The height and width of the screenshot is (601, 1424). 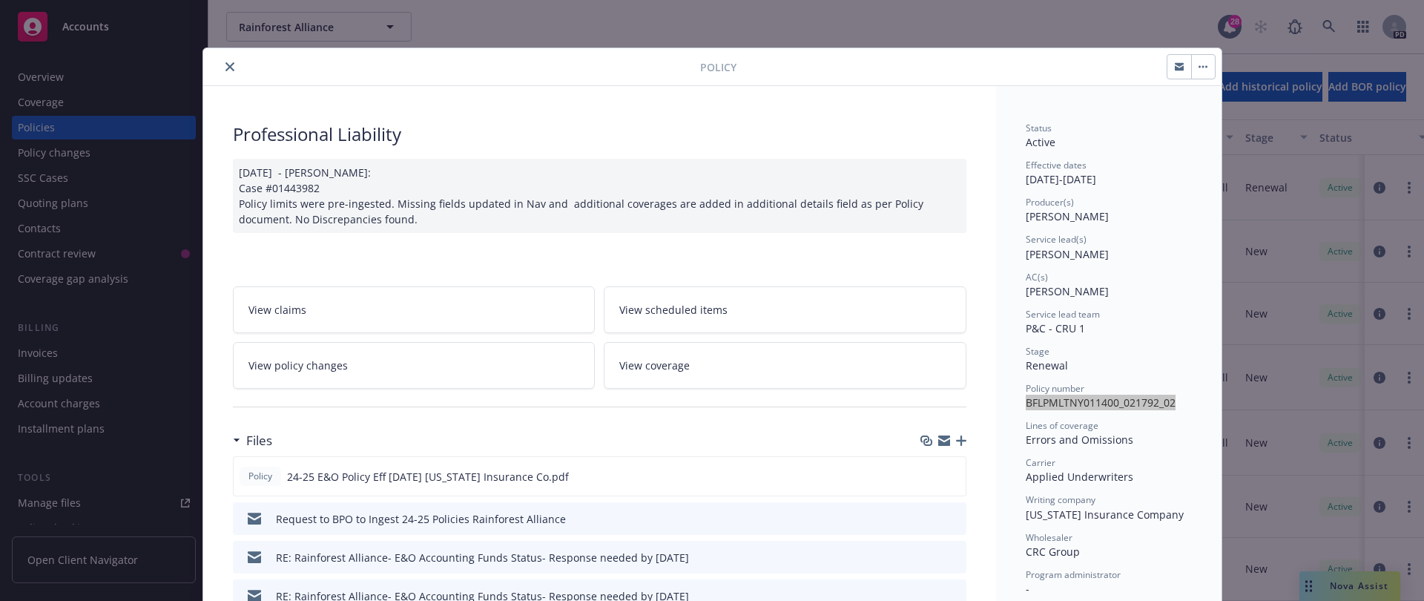 I want to click on h3: Files, so click(x=259, y=441).